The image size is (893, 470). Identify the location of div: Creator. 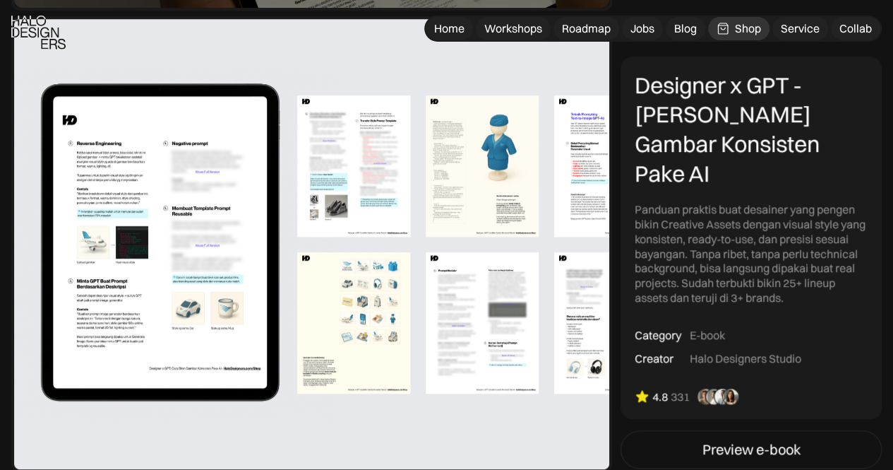
(654, 358).